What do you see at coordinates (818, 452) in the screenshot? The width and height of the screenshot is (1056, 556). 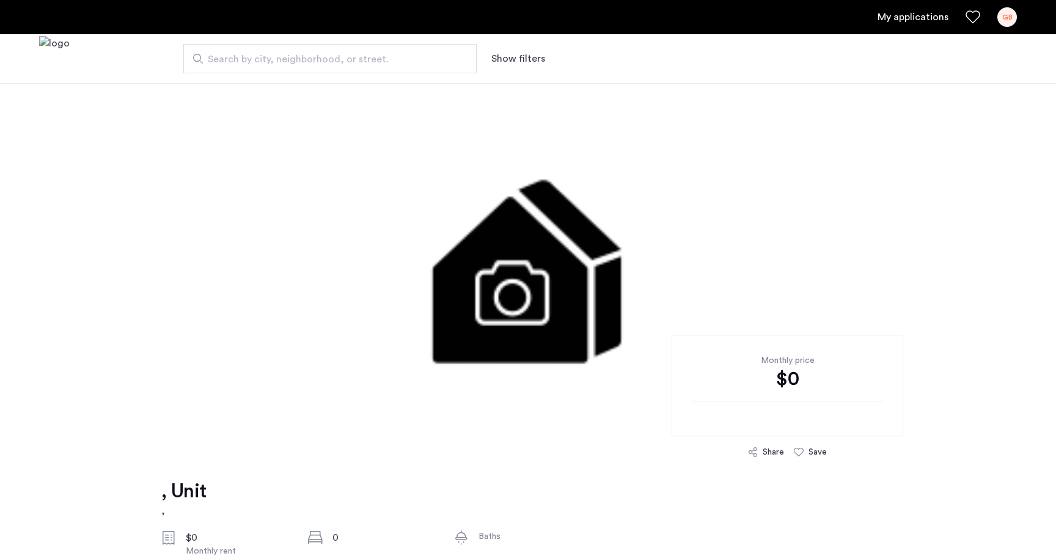 I see `div: Save` at bounding box center [818, 452].